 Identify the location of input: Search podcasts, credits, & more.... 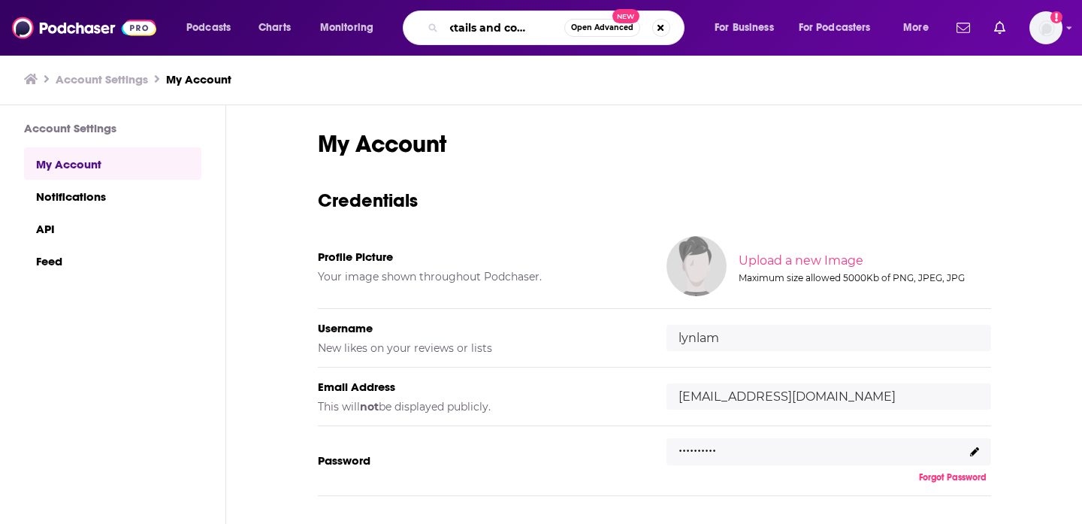
(504, 28).